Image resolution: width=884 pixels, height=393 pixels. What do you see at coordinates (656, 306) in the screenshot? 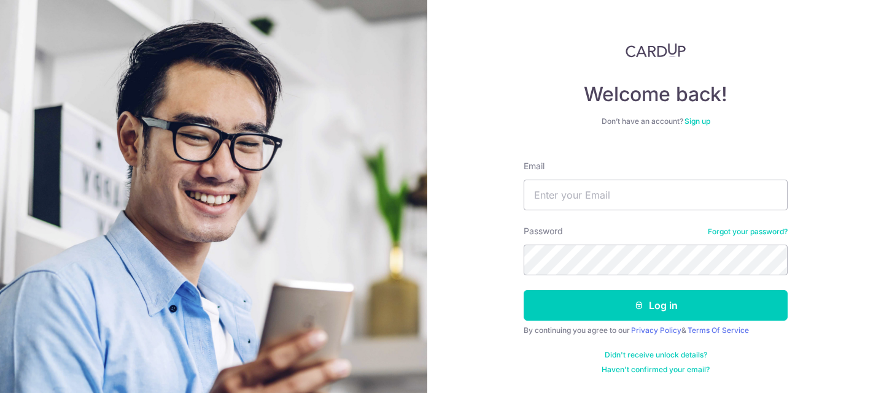
I see `button: Log in` at bounding box center [656, 306].